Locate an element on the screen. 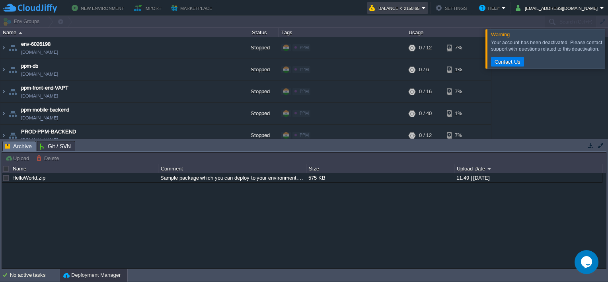 The height and width of the screenshot is (282, 608). button: Balance ₹-2150.65 is located at coordinates (395, 8).